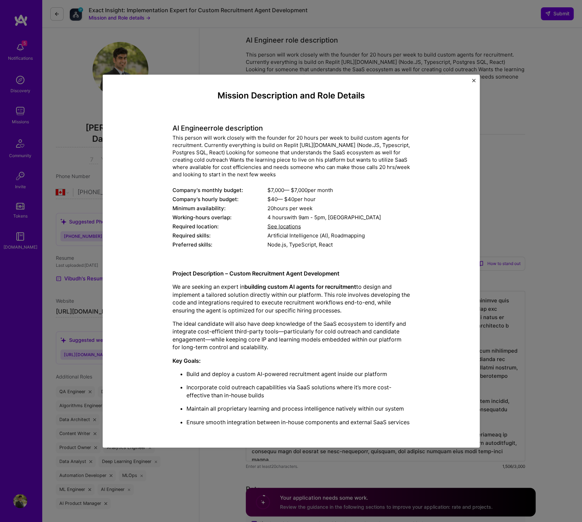 Image resolution: width=582 pixels, height=522 pixels. What do you see at coordinates (291, 95) in the screenshot?
I see `h4: Mission Description and Role Details` at bounding box center [291, 95].